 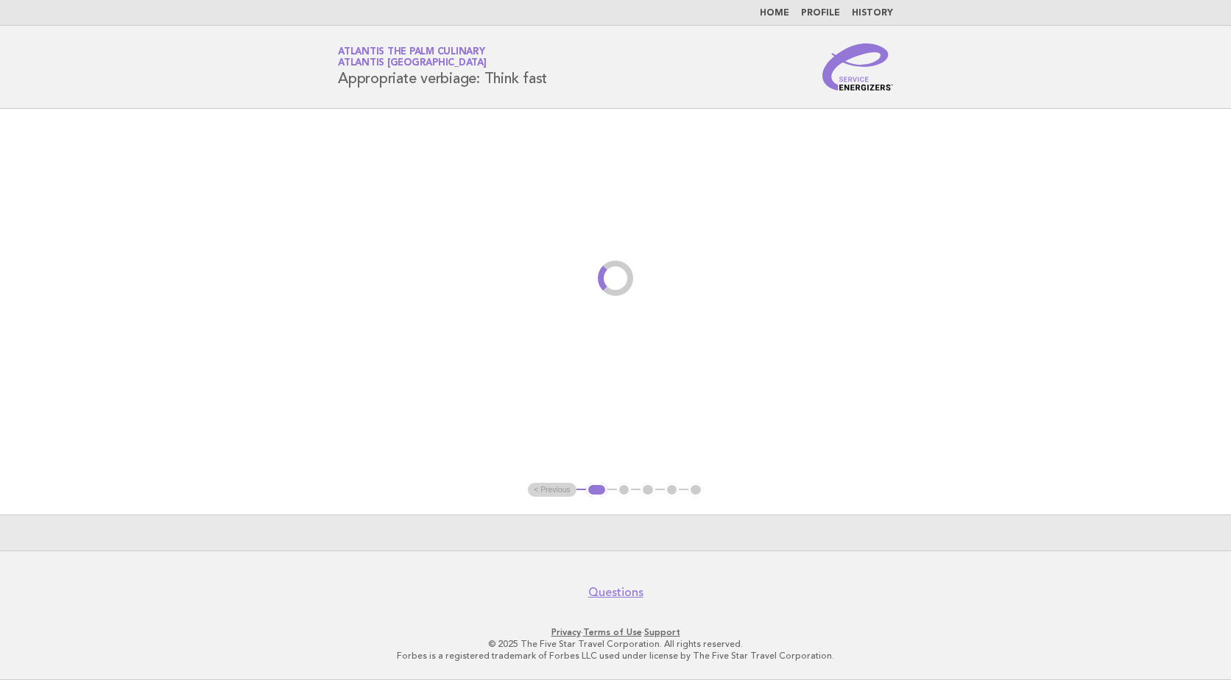 What do you see at coordinates (858, 67) in the screenshot?
I see `img: Service Energizers` at bounding box center [858, 67].